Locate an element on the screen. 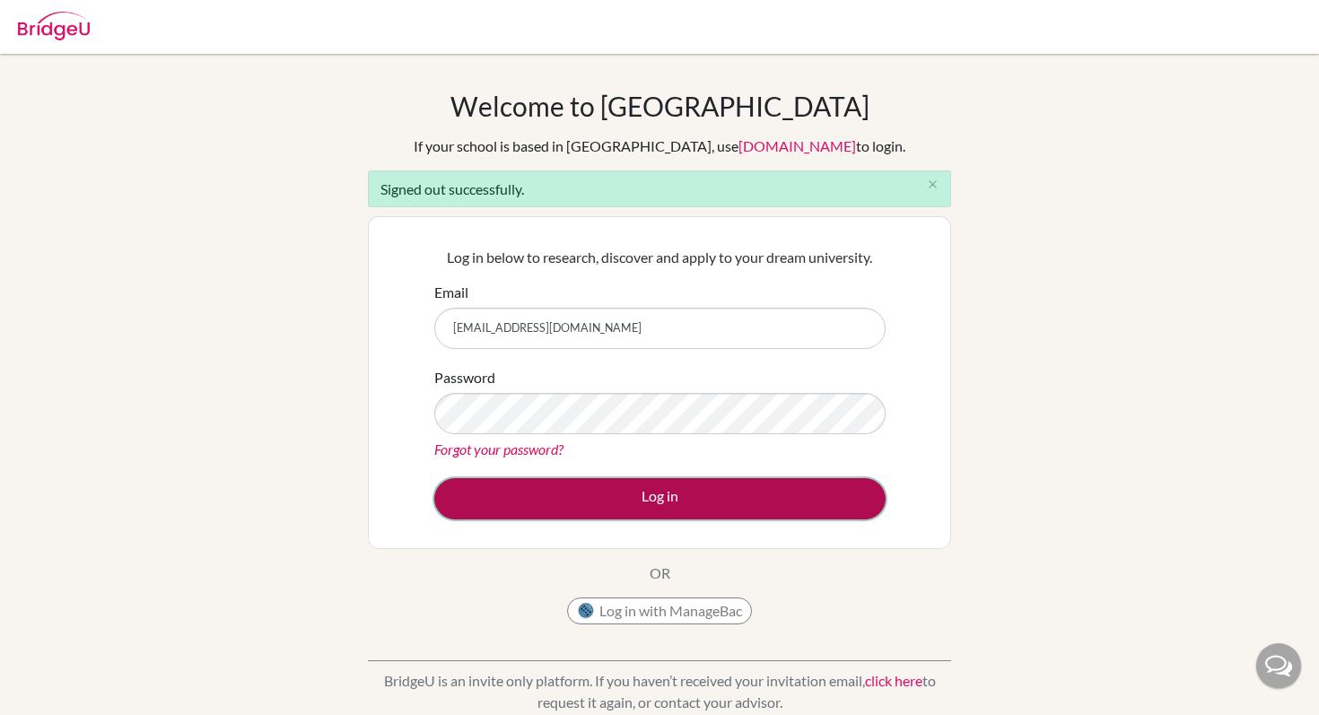 The image size is (1319, 715). button: Log in is located at coordinates (659, 499).